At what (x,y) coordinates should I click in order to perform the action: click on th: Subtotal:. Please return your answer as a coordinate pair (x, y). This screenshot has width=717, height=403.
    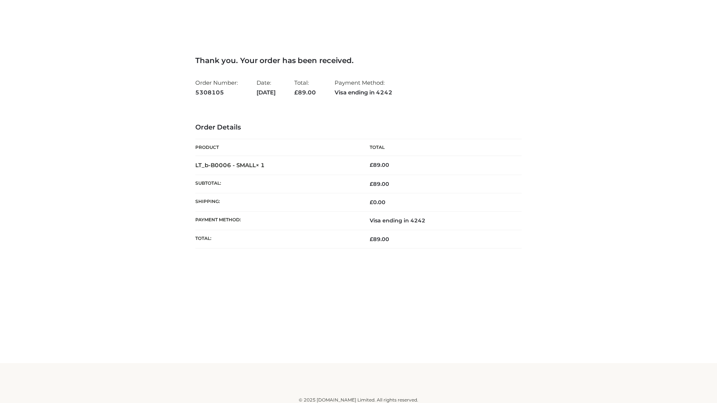
    Looking at the image, I should click on (277, 184).